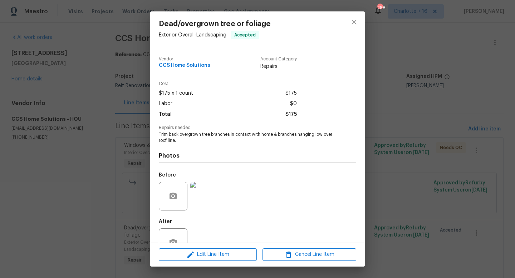 The height and width of the screenshot is (278, 515). What do you see at coordinates (208, 255) in the screenshot?
I see `span: Edit Line Item` at bounding box center [208, 255].